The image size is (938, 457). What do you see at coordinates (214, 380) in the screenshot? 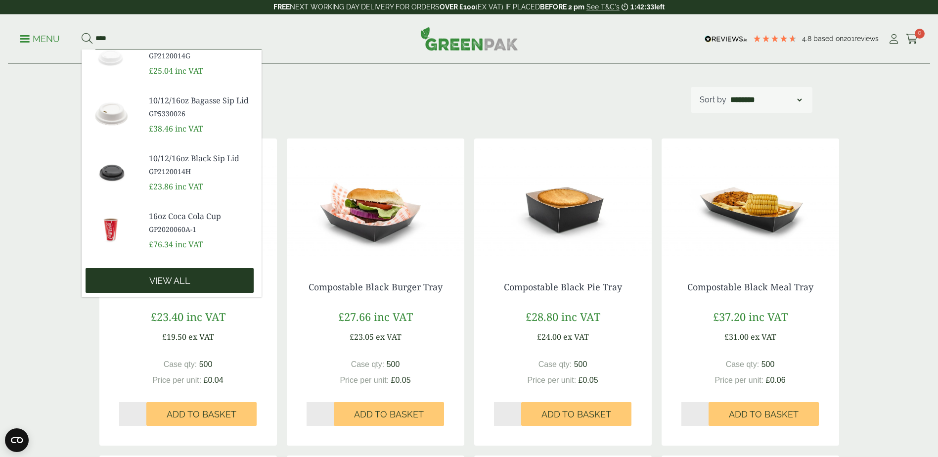
I see `span: £0.04` at bounding box center [214, 380].